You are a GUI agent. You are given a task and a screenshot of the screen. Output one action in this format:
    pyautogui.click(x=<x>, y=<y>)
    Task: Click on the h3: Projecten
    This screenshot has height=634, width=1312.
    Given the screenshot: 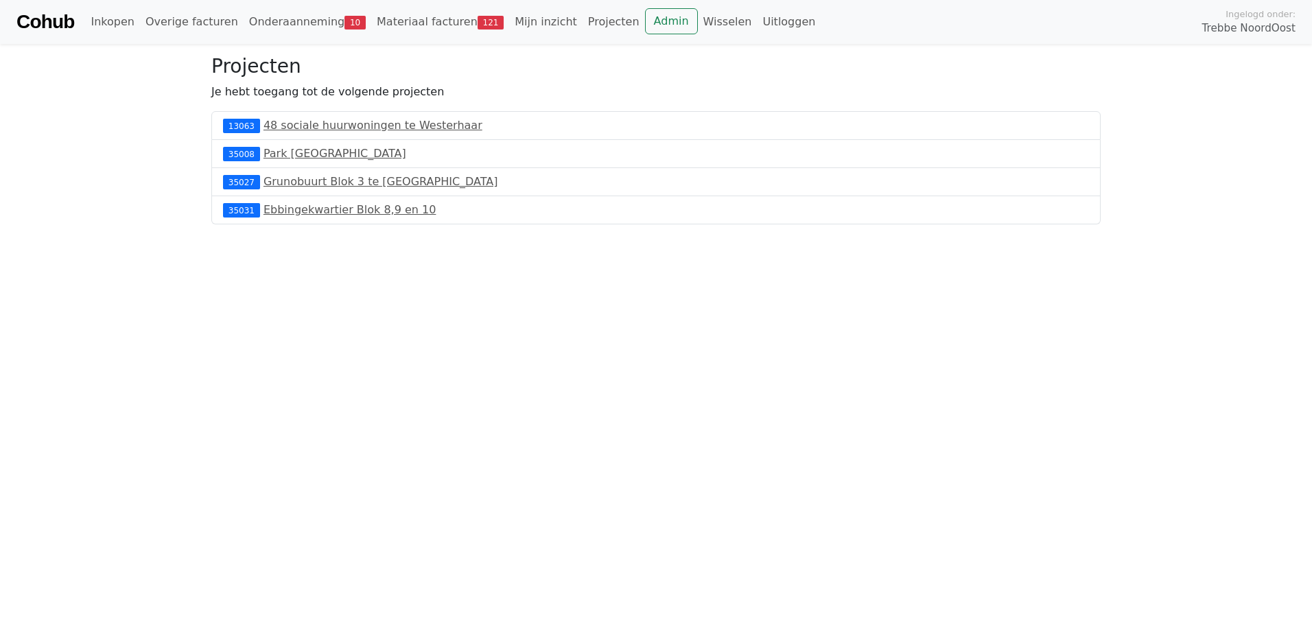 What is the action you would take?
    pyautogui.click(x=656, y=67)
    